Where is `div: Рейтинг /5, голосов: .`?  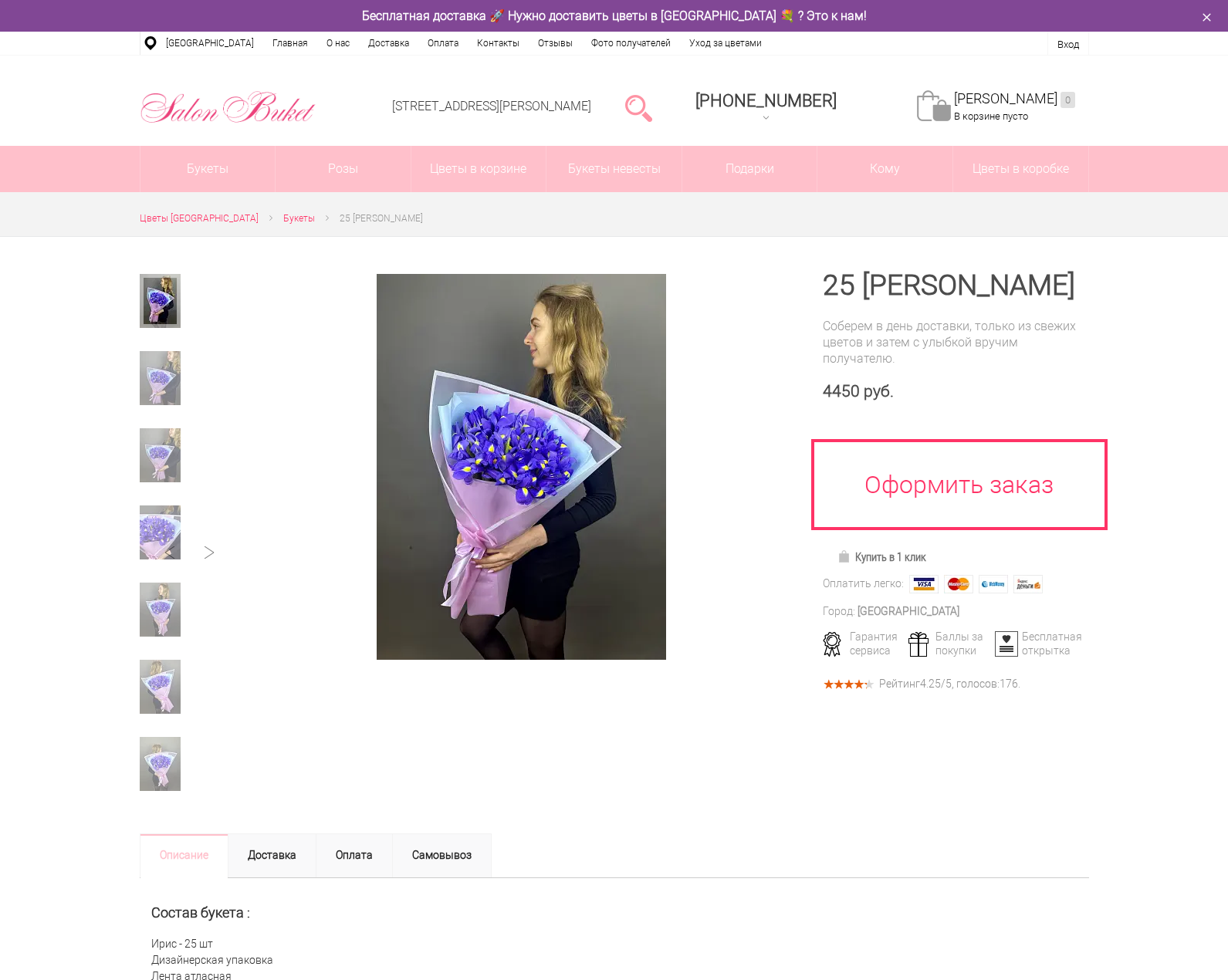
div: Рейтинг /5, голосов: . is located at coordinates (950, 683).